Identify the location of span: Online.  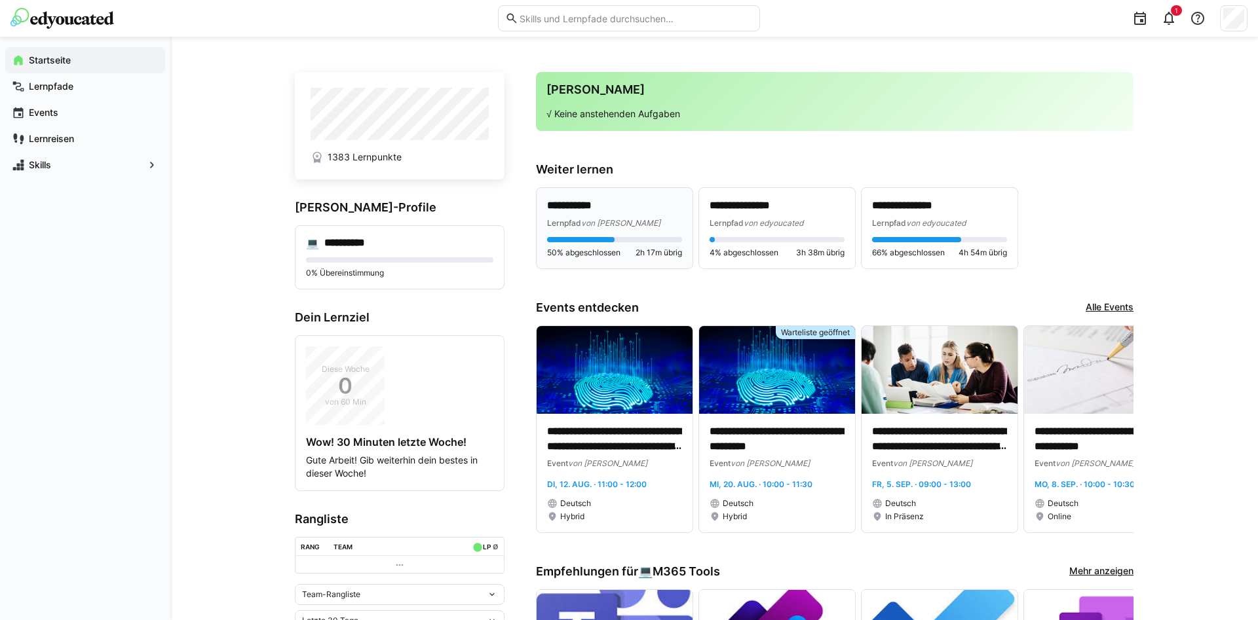
(1059, 517).